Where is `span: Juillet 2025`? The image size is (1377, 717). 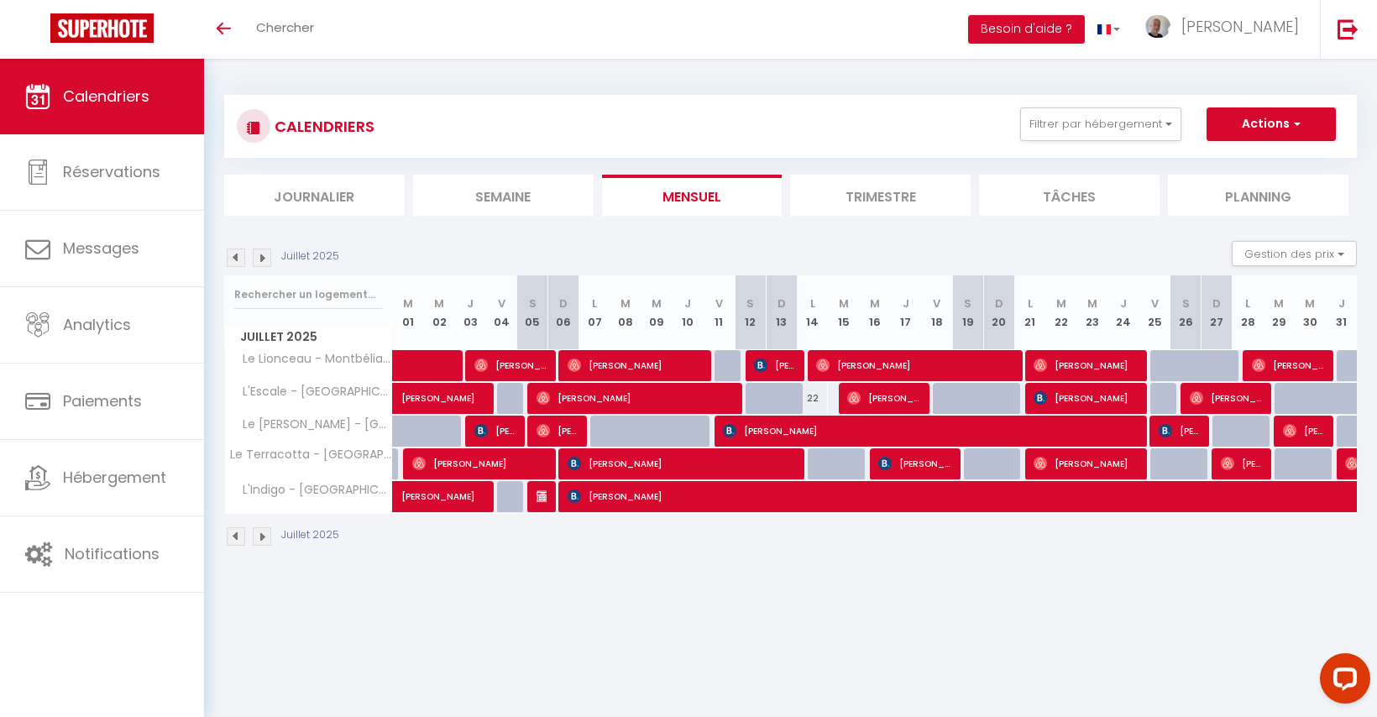 span: Juillet 2025 is located at coordinates (308, 337).